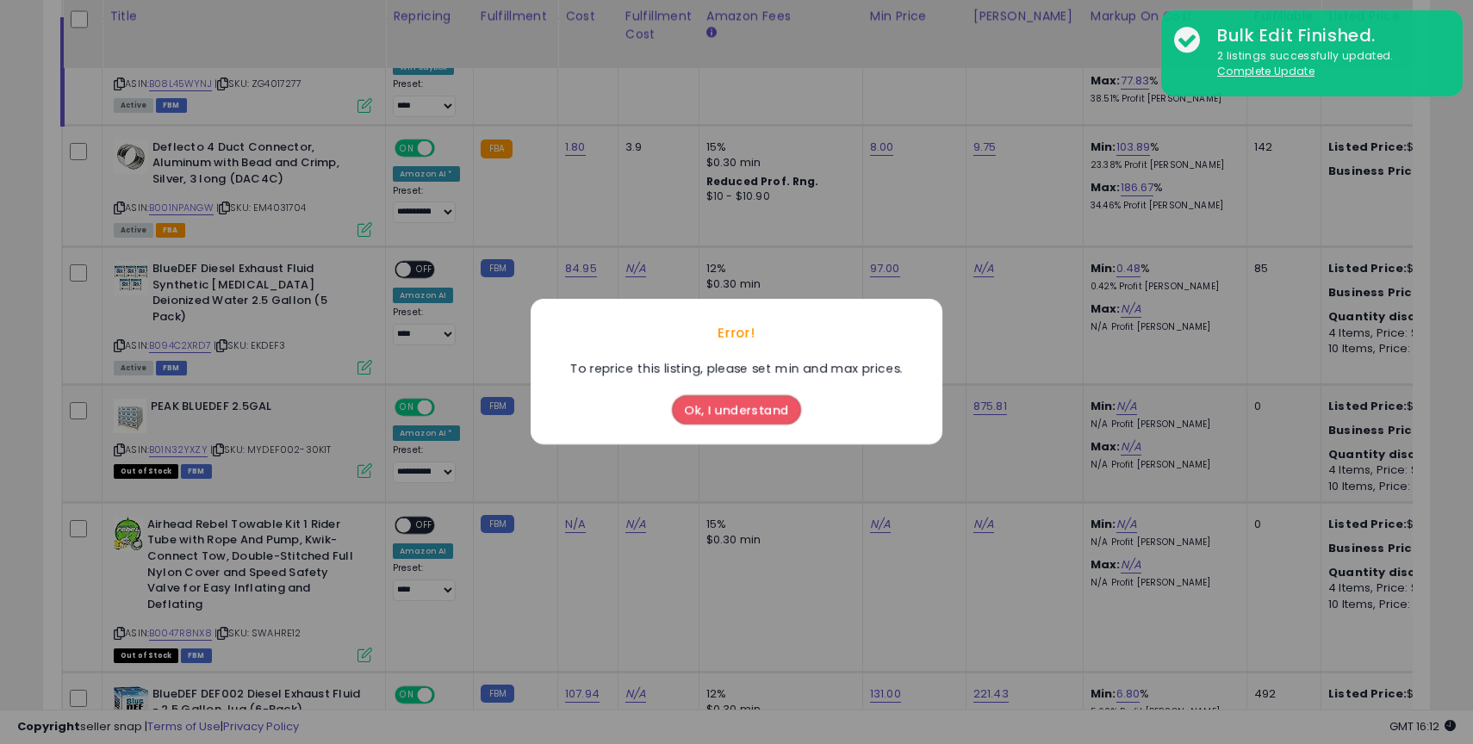  I want to click on u: Complete Update, so click(1265, 71).